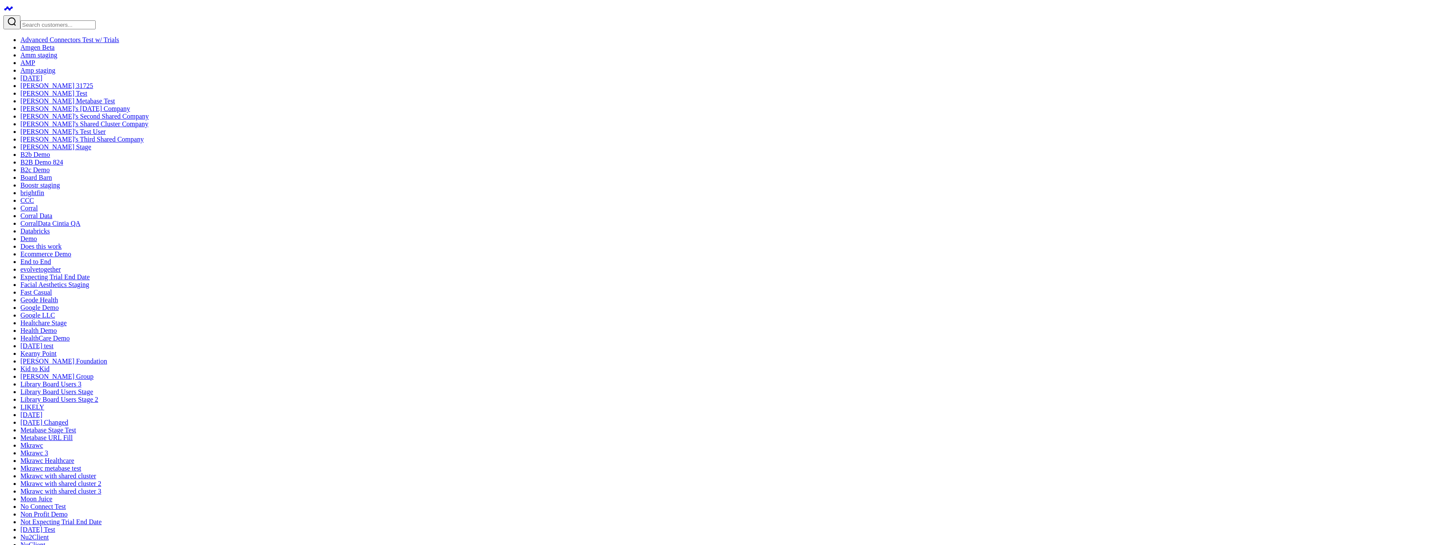 This screenshot has height=545, width=1456. What do you see at coordinates (36, 215) in the screenshot?
I see `a: Corral Data` at bounding box center [36, 215].